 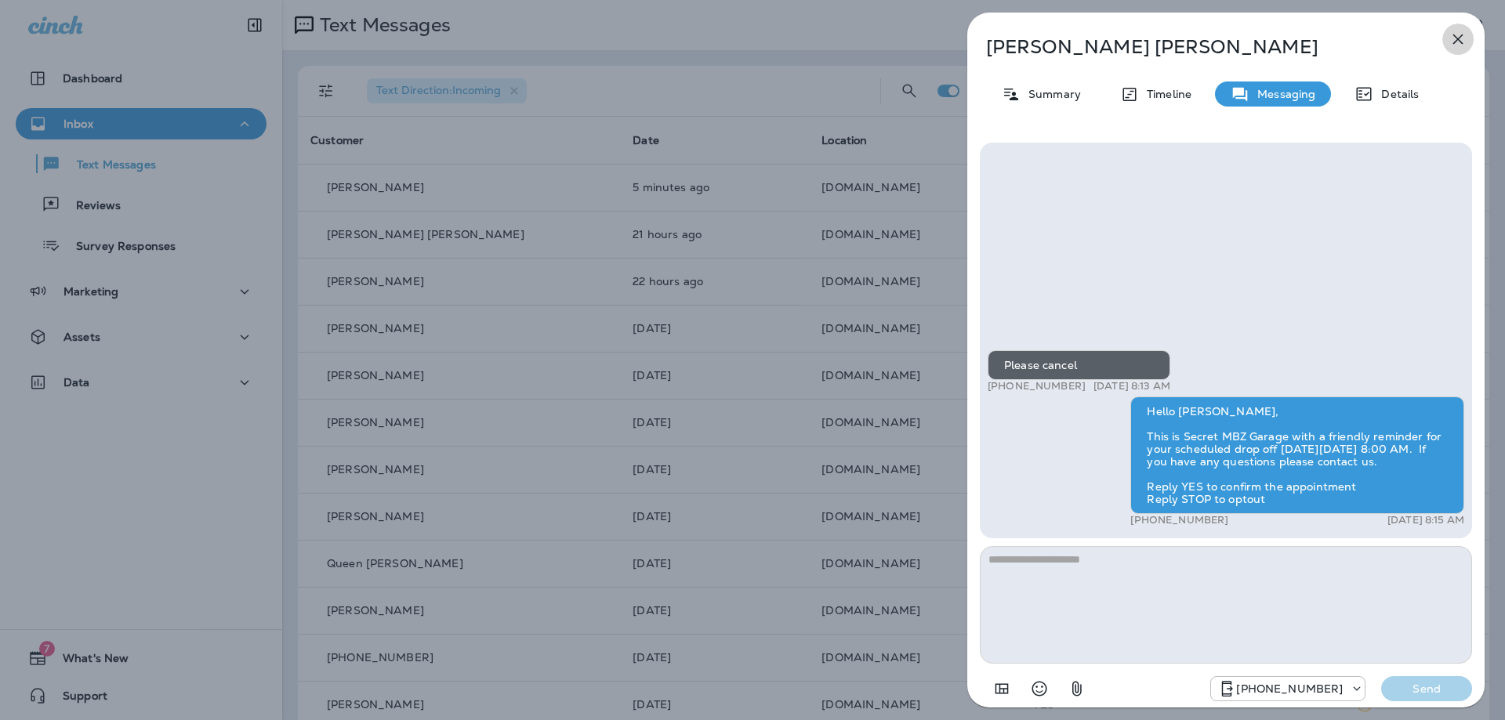 What do you see at coordinates (1002, 689) in the screenshot?
I see `button: Add in a premade template` at bounding box center [1002, 689].